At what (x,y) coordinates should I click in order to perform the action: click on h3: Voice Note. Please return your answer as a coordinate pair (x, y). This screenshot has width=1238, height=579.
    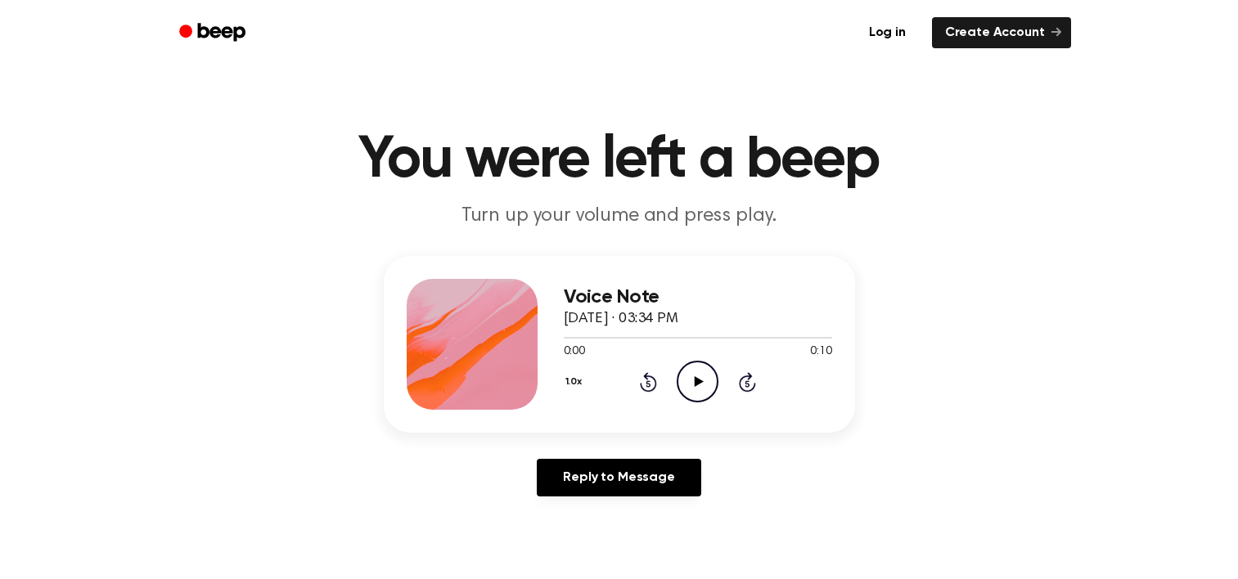
    Looking at the image, I should click on (698, 297).